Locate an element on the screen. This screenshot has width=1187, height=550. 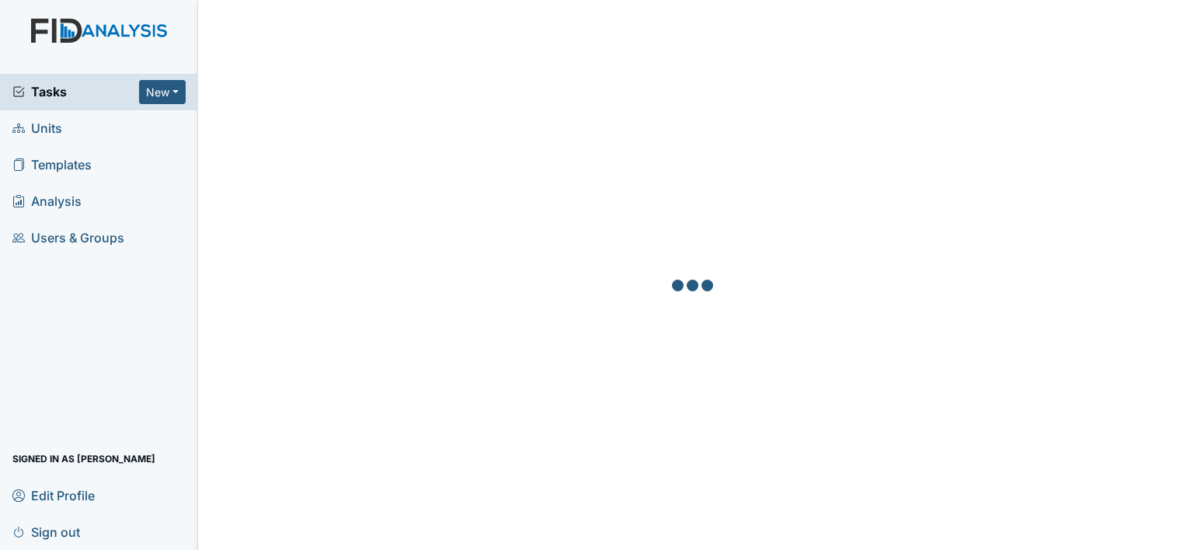
button: New is located at coordinates (162, 92).